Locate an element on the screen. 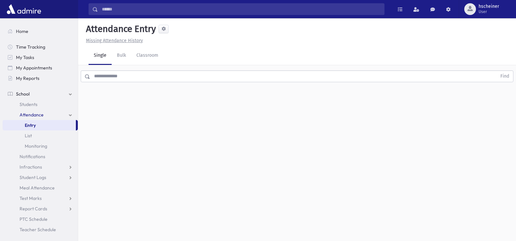  a: Home is located at coordinates (40, 31).